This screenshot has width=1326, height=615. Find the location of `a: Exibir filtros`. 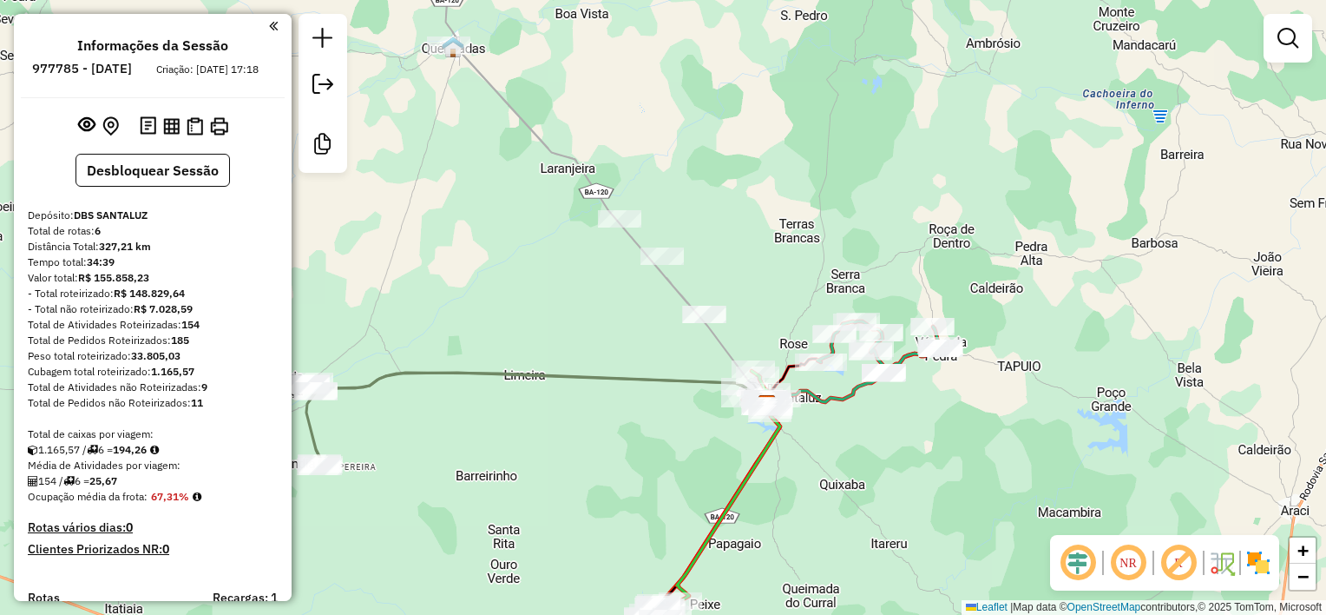

a: Exibir filtros is located at coordinates (1288, 38).